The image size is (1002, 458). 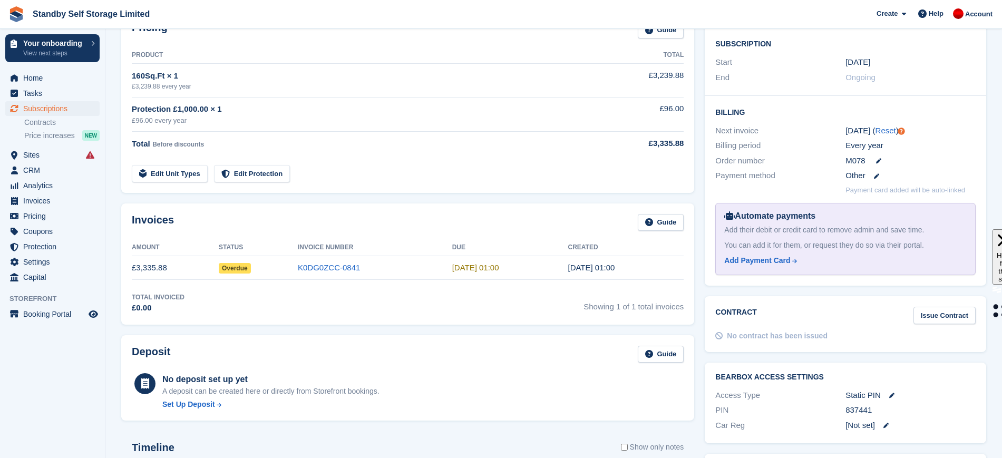 I want to click on p: Payment card added will be auto-linked, so click(x=905, y=190).